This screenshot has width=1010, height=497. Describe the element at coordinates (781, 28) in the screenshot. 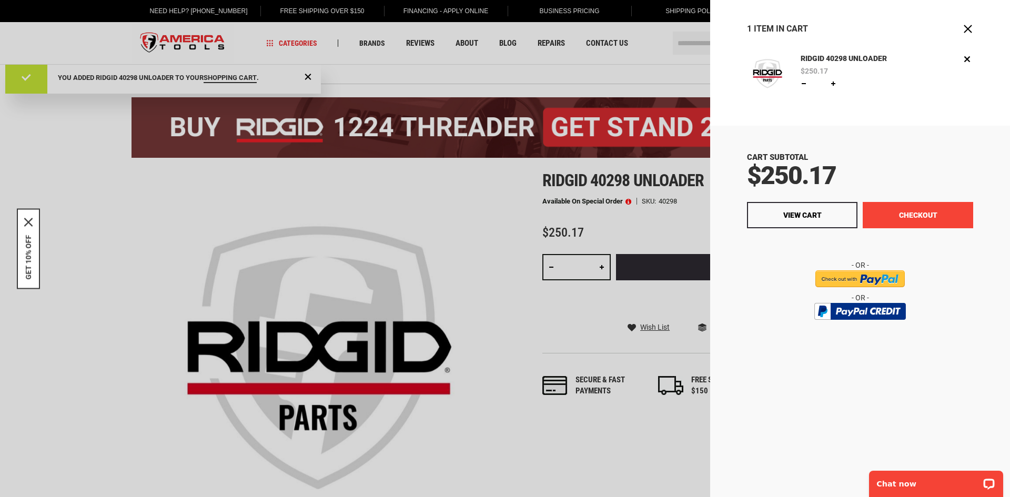

I see `span: Item in Cart` at that location.